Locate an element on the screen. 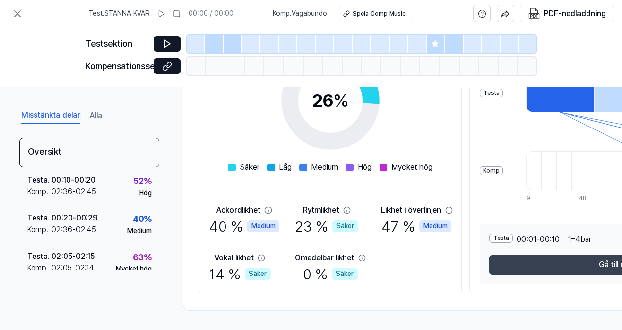 This screenshot has width=622, height=330. svg: hjälp is located at coordinates (482, 14).